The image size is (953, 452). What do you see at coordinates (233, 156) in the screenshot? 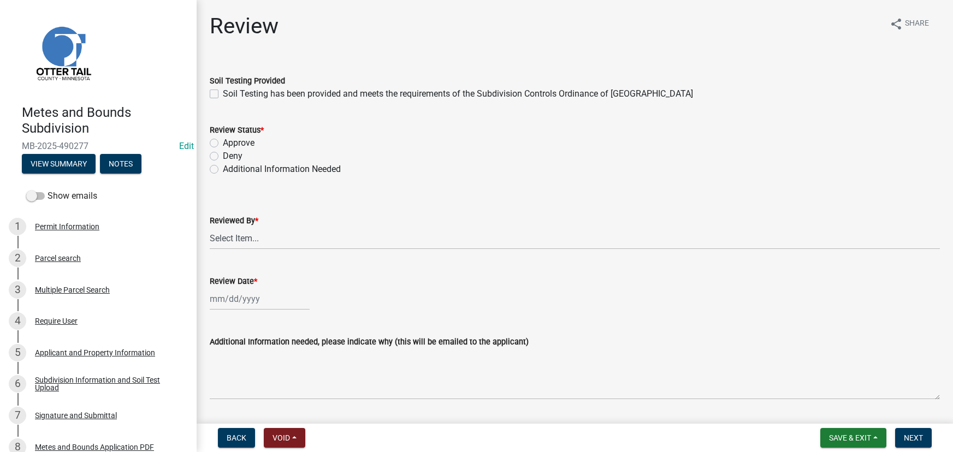
I see `label: Deny` at bounding box center [233, 156].